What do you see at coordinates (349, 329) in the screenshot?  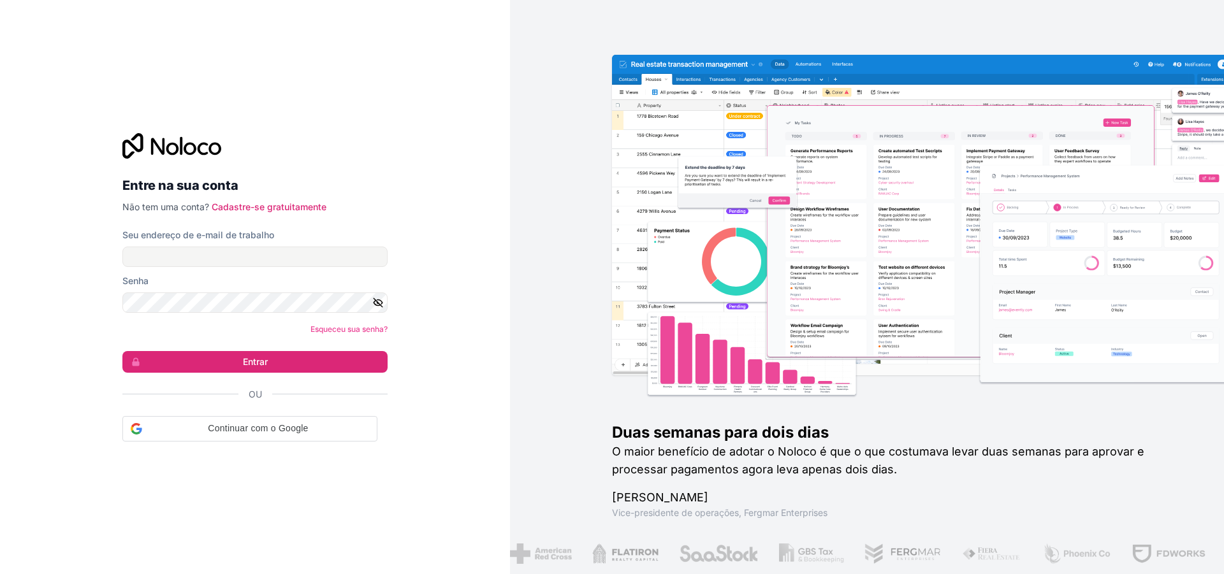 I see `font: Esqueceu sua senha?` at bounding box center [349, 329].